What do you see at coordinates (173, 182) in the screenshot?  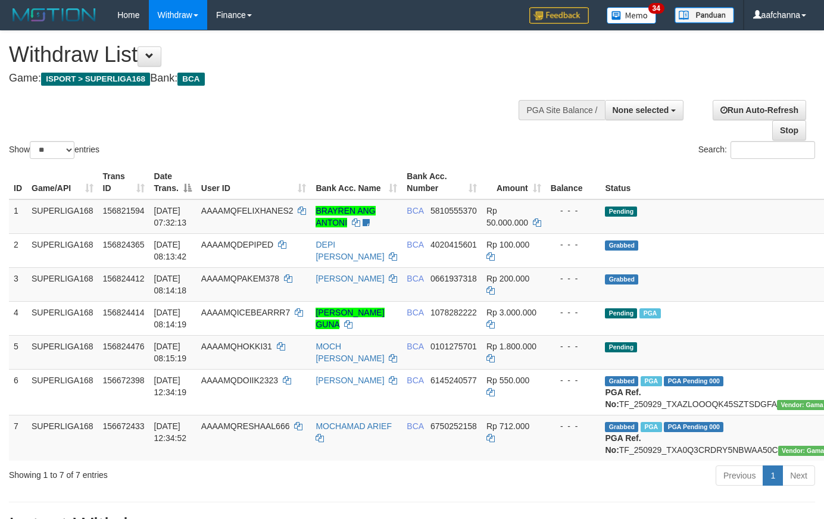 I see `th: Date Trans.: activate to sort column descending` at bounding box center [173, 182].